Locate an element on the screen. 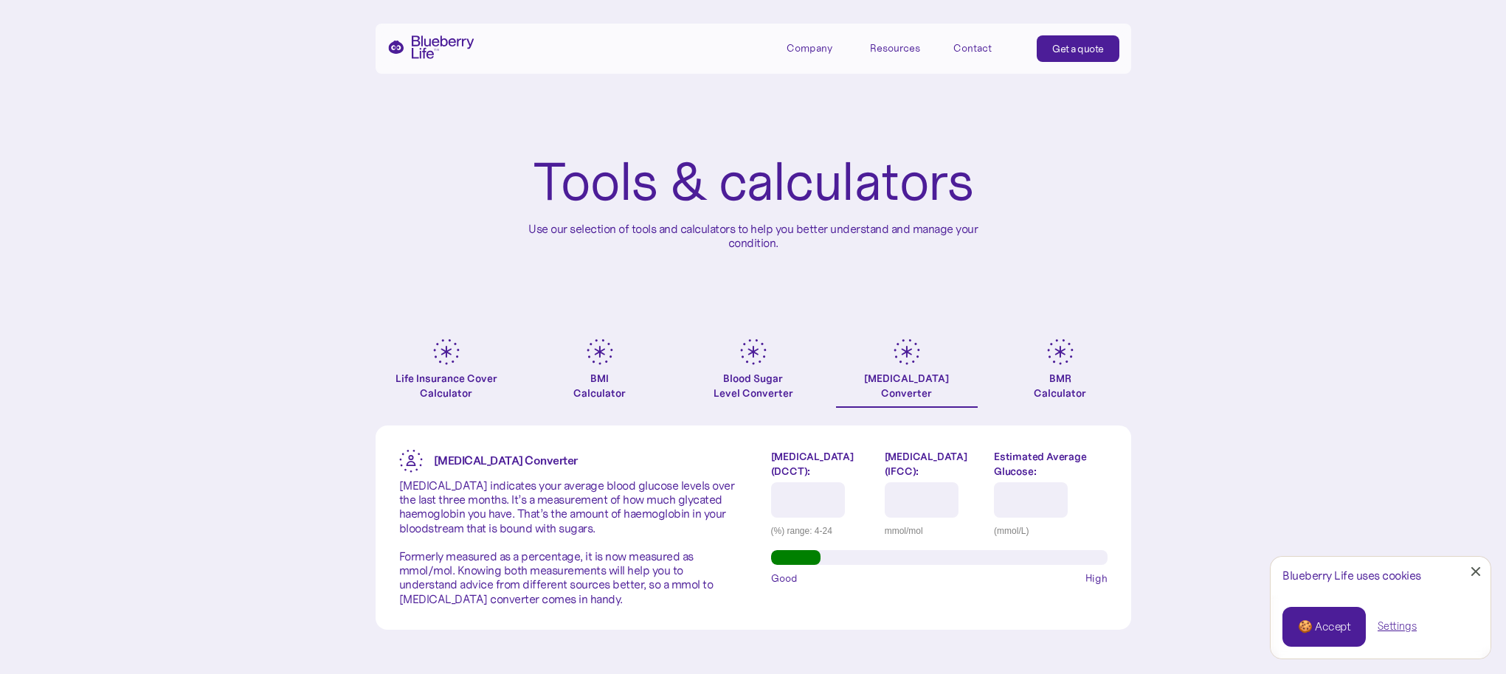 This screenshot has width=1506, height=674. div: 🍪 Accept is located at coordinates (1324, 627).